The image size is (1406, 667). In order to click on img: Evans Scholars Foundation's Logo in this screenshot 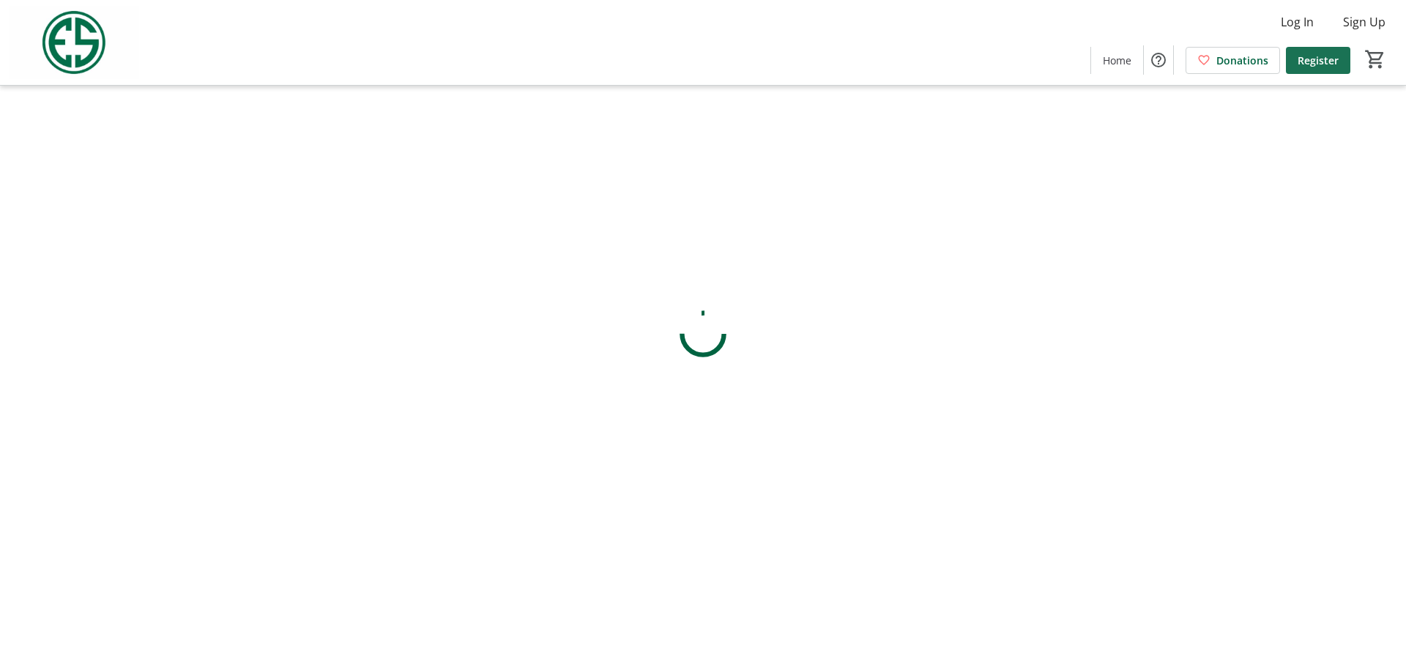, I will do `click(74, 42)`.